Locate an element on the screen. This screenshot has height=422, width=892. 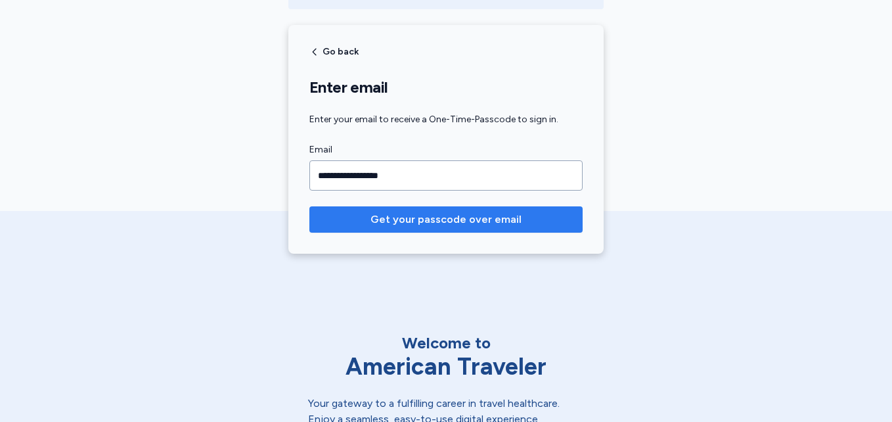
button: Get your passcode over email is located at coordinates (446, 219).